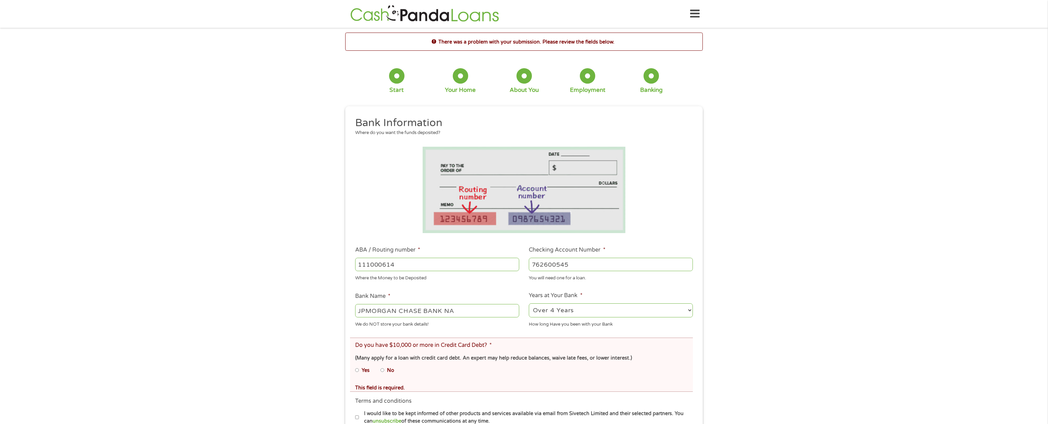 The height and width of the screenshot is (424, 1048). Describe the element at coordinates (522, 358) in the screenshot. I see `div: (Many apply for a loan with credit card debt. An expert may help reduce balances, waive late fees...` at that location.